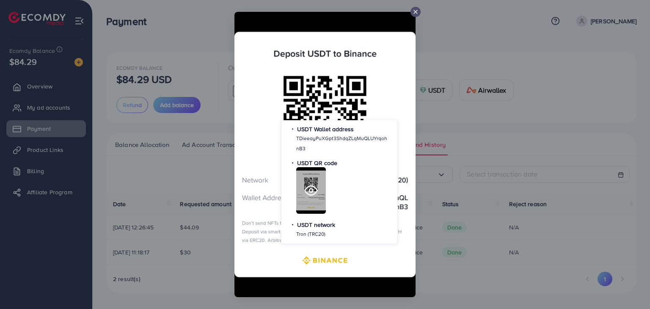 This screenshot has width=650, height=309. Describe the element at coordinates (339, 163) in the screenshot. I see `p: ・ USDT QR code` at that location.